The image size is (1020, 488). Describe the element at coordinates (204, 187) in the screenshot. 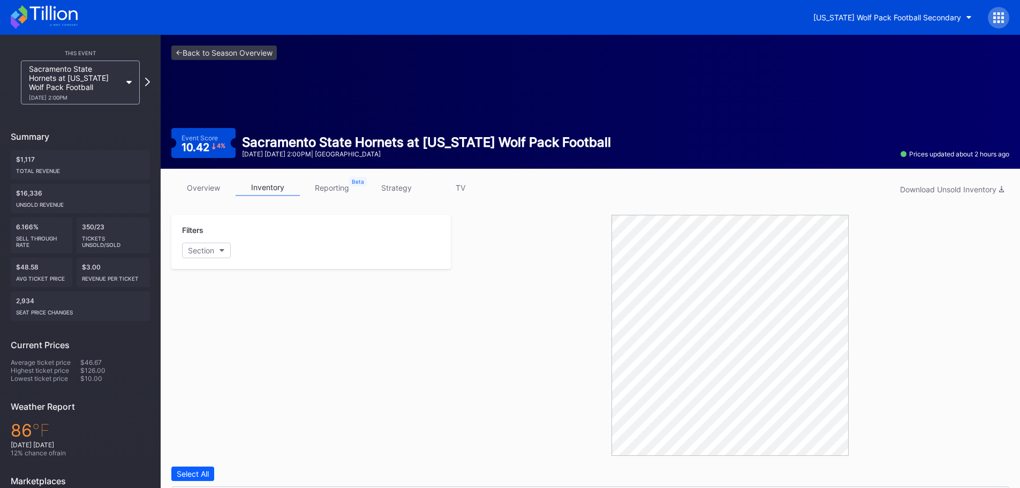

I see `a: overview` at that location.